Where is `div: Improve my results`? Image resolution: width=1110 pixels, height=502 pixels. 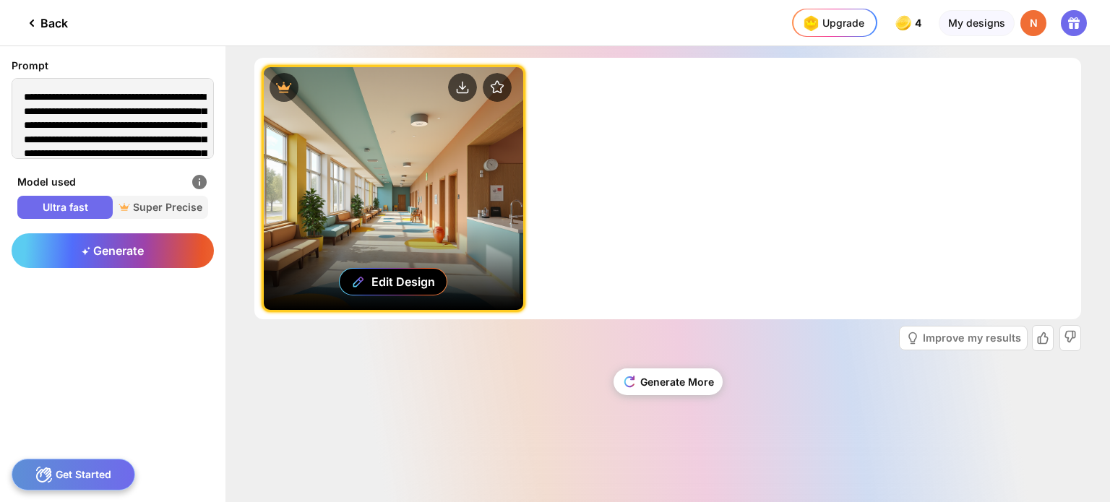 div: Improve my results is located at coordinates (972, 338).